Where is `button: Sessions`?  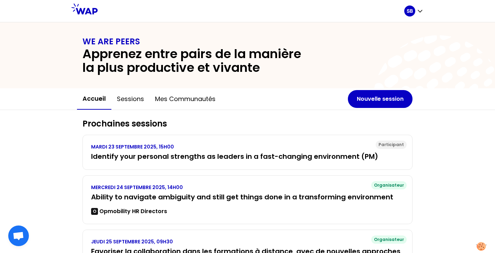 button: Sessions is located at coordinates (130, 99).